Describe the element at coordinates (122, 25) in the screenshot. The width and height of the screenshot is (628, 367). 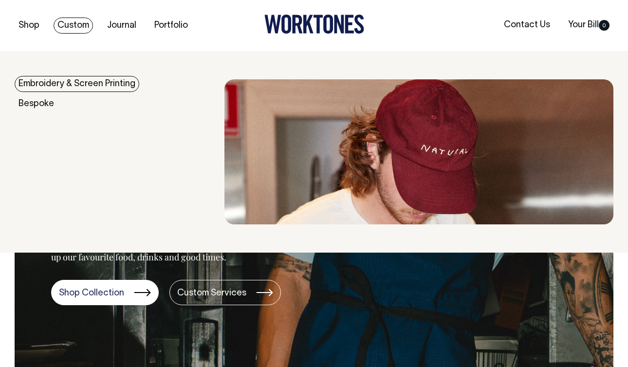
I see `a: Journal` at that location.